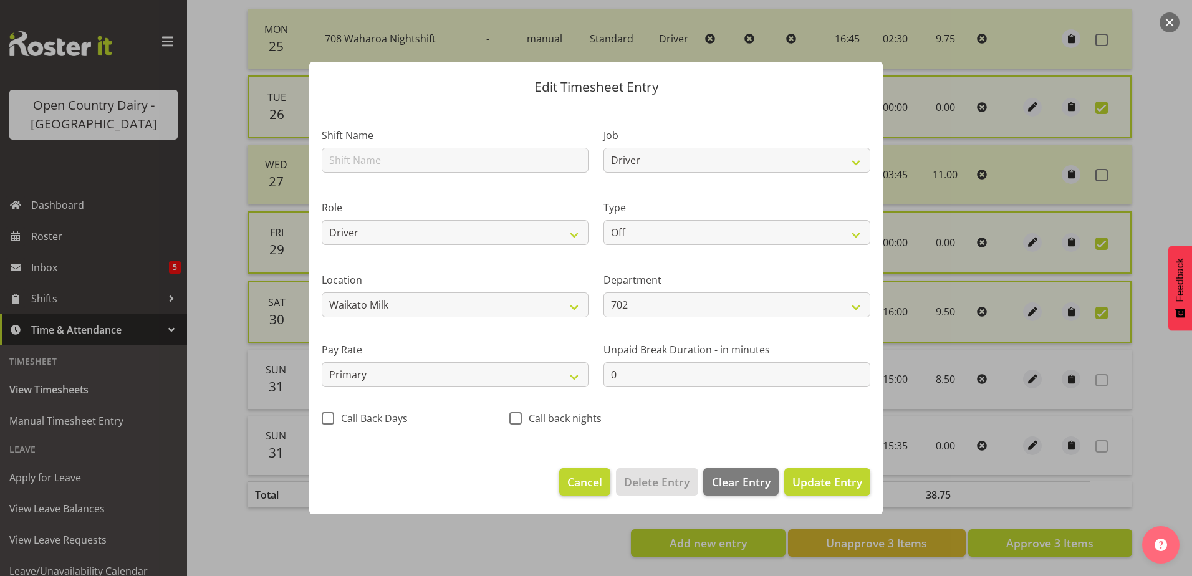  What do you see at coordinates (1180, 280) in the screenshot?
I see `span: Feedback` at bounding box center [1180, 280].